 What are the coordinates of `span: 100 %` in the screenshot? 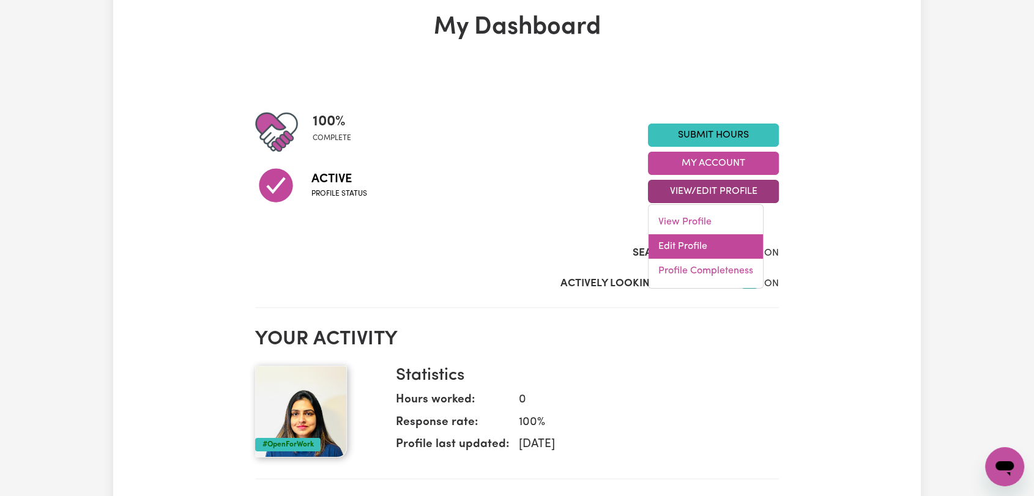 It's located at (331, 122).